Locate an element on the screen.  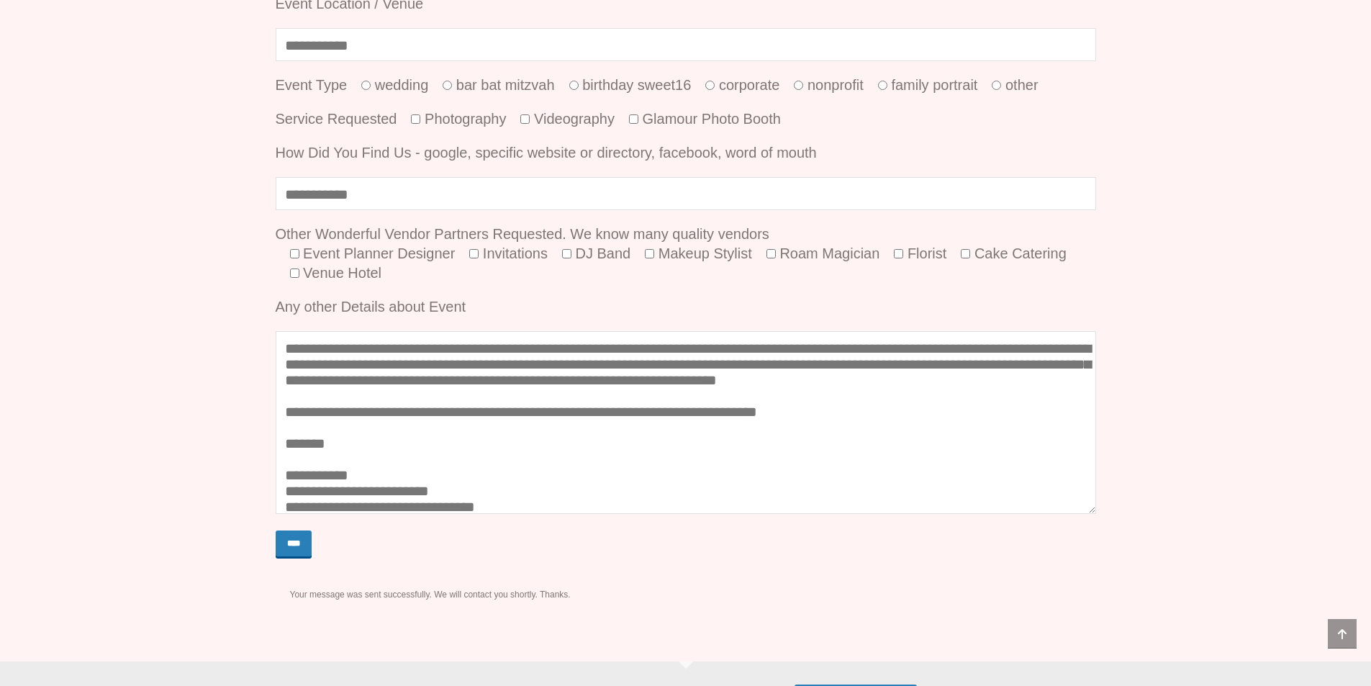
span: Florist is located at coordinates (925, 253).